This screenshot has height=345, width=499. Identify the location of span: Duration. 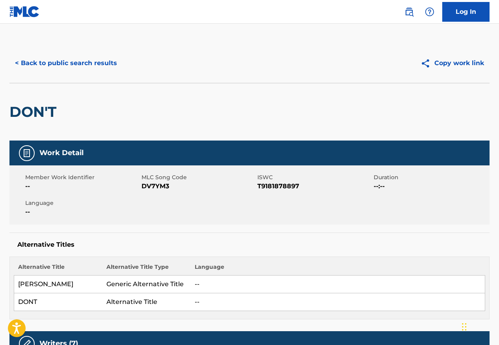
(431, 177).